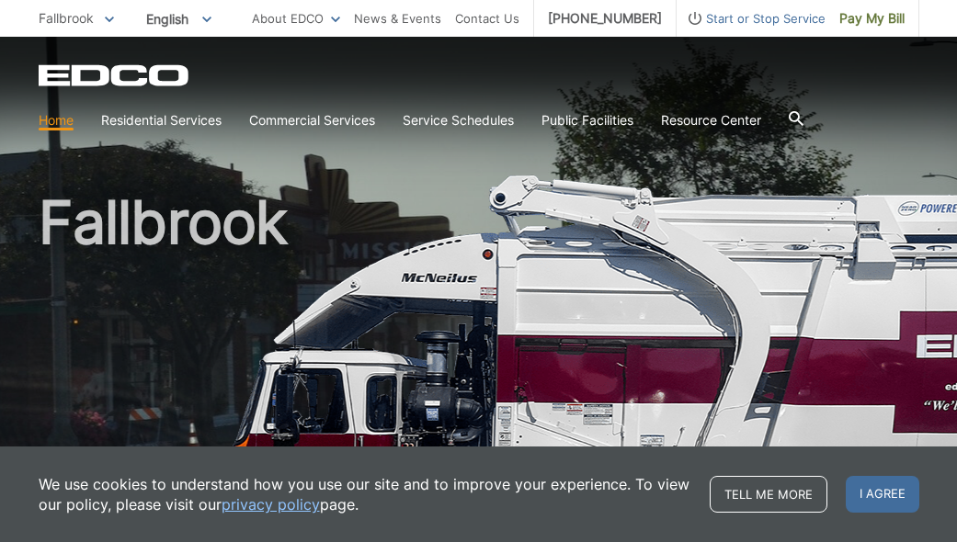 The width and height of the screenshot is (957, 542). I want to click on a: Resource Center, so click(710, 120).